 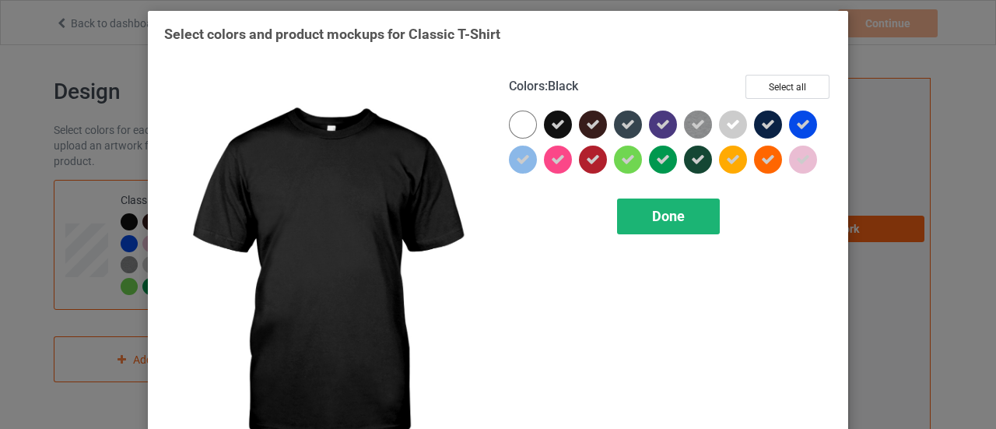 What do you see at coordinates (527, 86) in the screenshot?
I see `span: Colors` at bounding box center [527, 86].